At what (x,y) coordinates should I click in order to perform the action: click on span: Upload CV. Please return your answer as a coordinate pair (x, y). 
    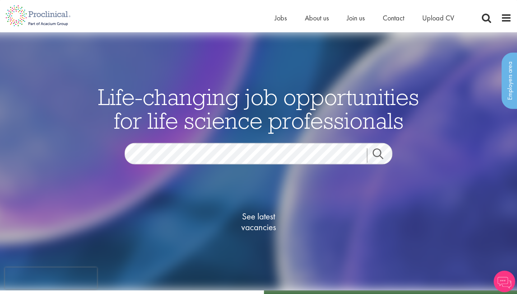
    Looking at the image, I should click on (438, 18).